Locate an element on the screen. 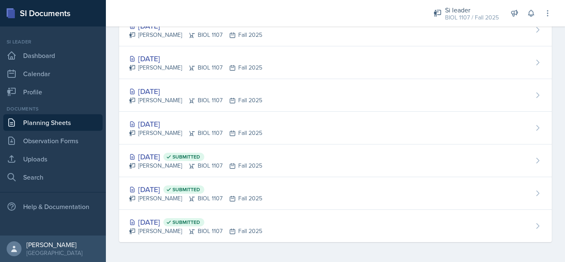 Image resolution: width=565 pixels, height=262 pixels. a: Planning Sheets is located at coordinates (53, 122).